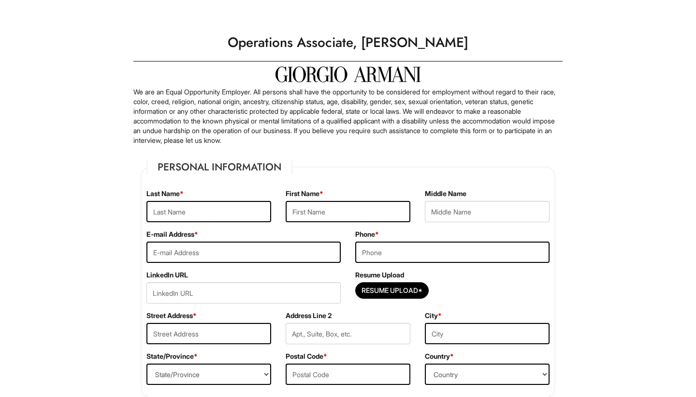  I want to click on label: Postal Code, so click(307, 356).